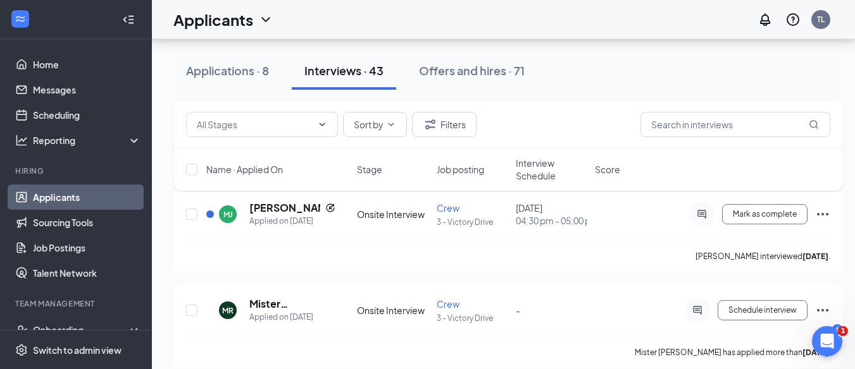 This screenshot has height=369, width=855. Describe the element at coordinates (764, 214) in the screenshot. I see `span: Mark as complete` at that location.